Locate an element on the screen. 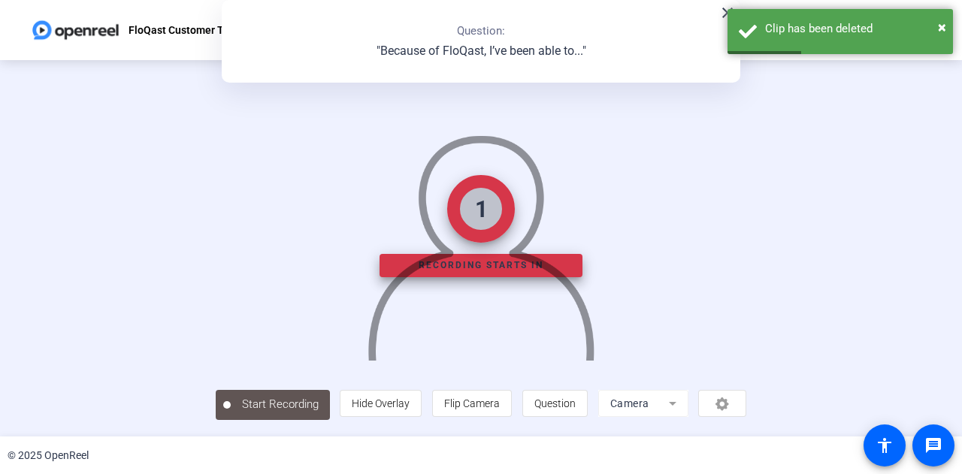 Image resolution: width=962 pixels, height=474 pixels. button: Hide Overlay is located at coordinates (380, 403).